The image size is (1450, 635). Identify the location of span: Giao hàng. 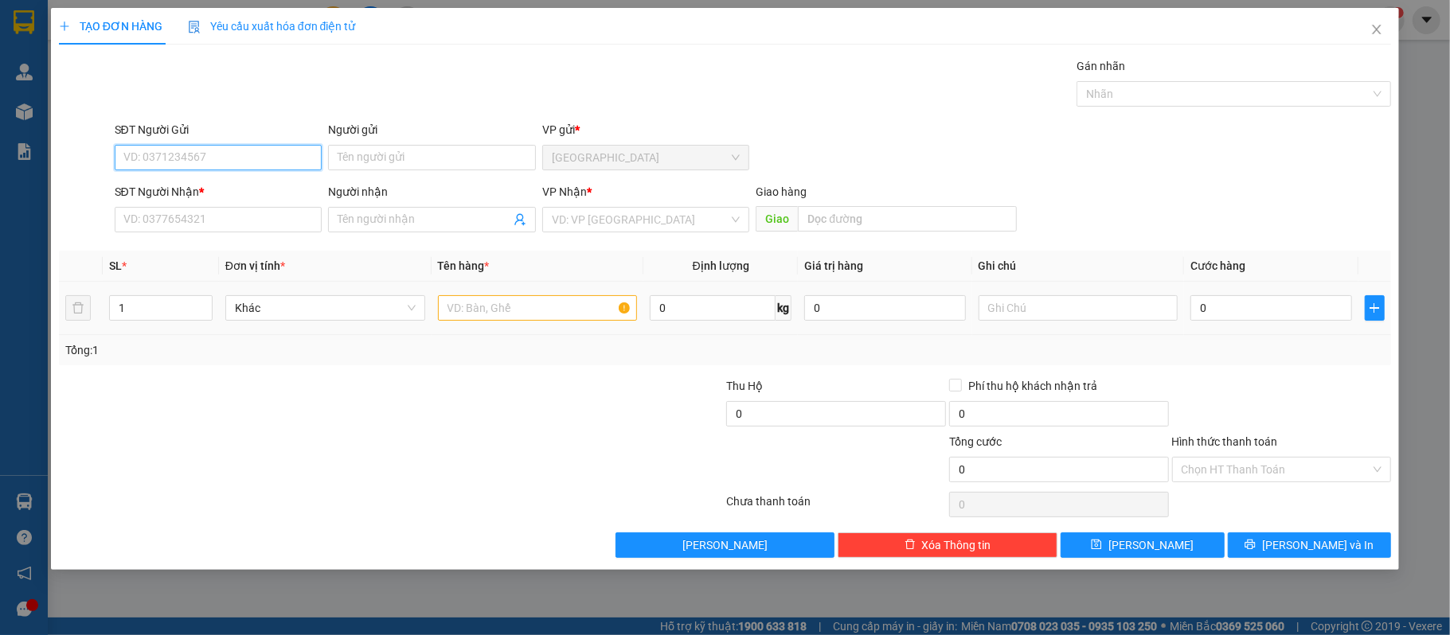
(781, 192).